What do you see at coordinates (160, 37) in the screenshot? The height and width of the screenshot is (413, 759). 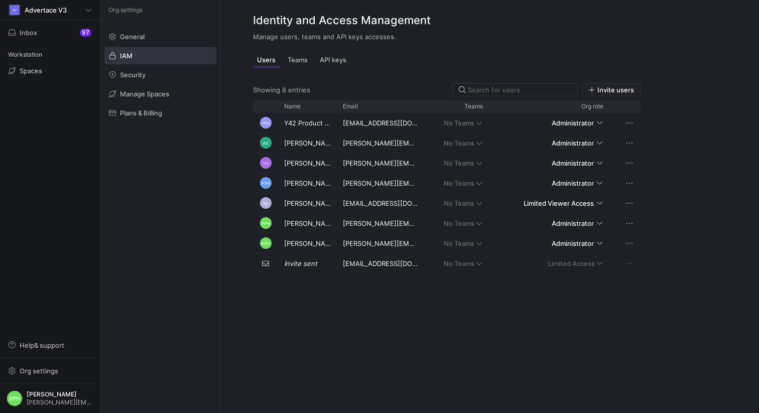 I see `a: General` at bounding box center [160, 37].